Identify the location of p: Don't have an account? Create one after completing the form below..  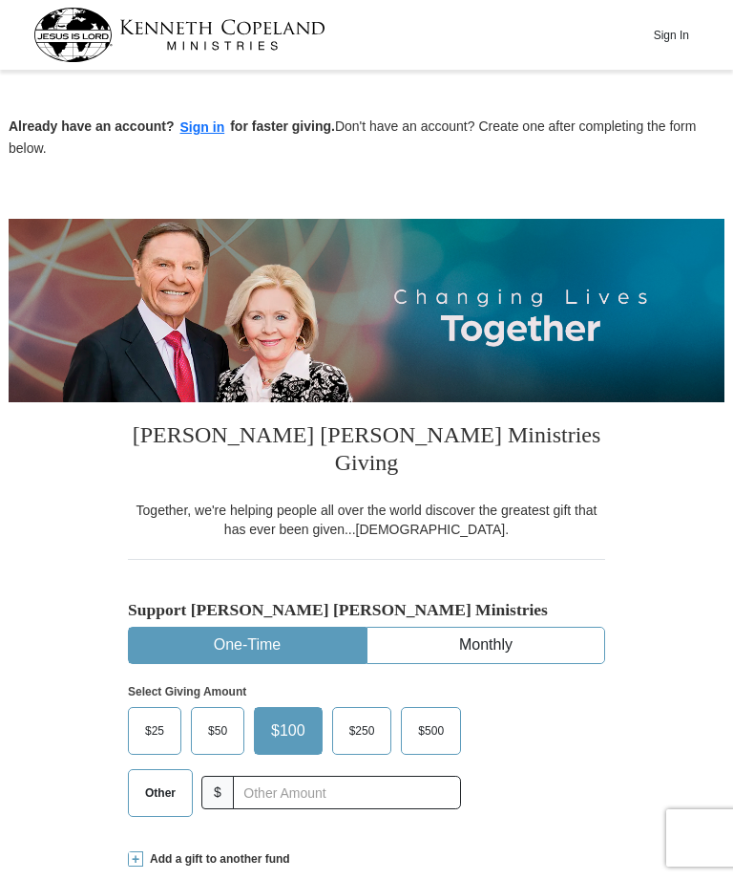
(367, 137).